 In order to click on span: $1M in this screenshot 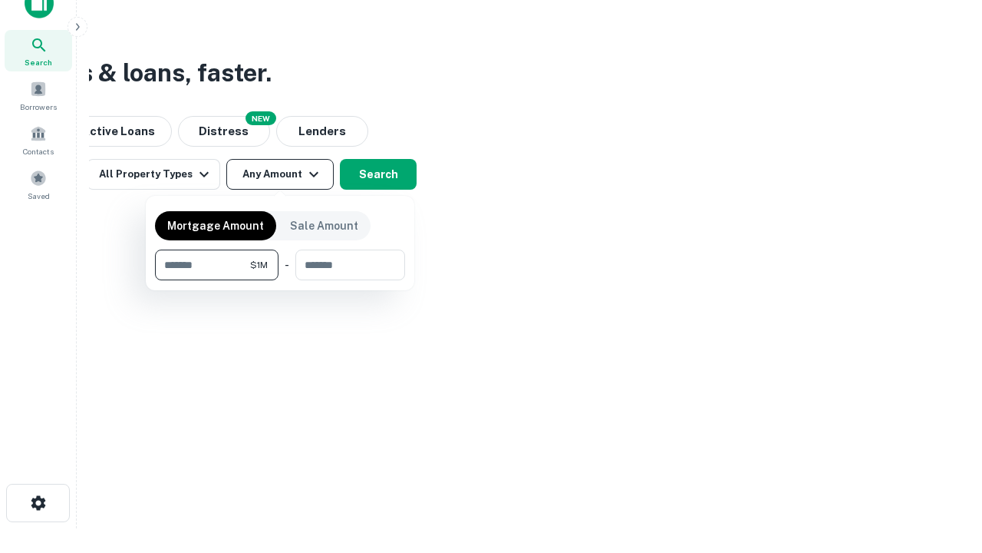, I will do `click(259, 265)`.